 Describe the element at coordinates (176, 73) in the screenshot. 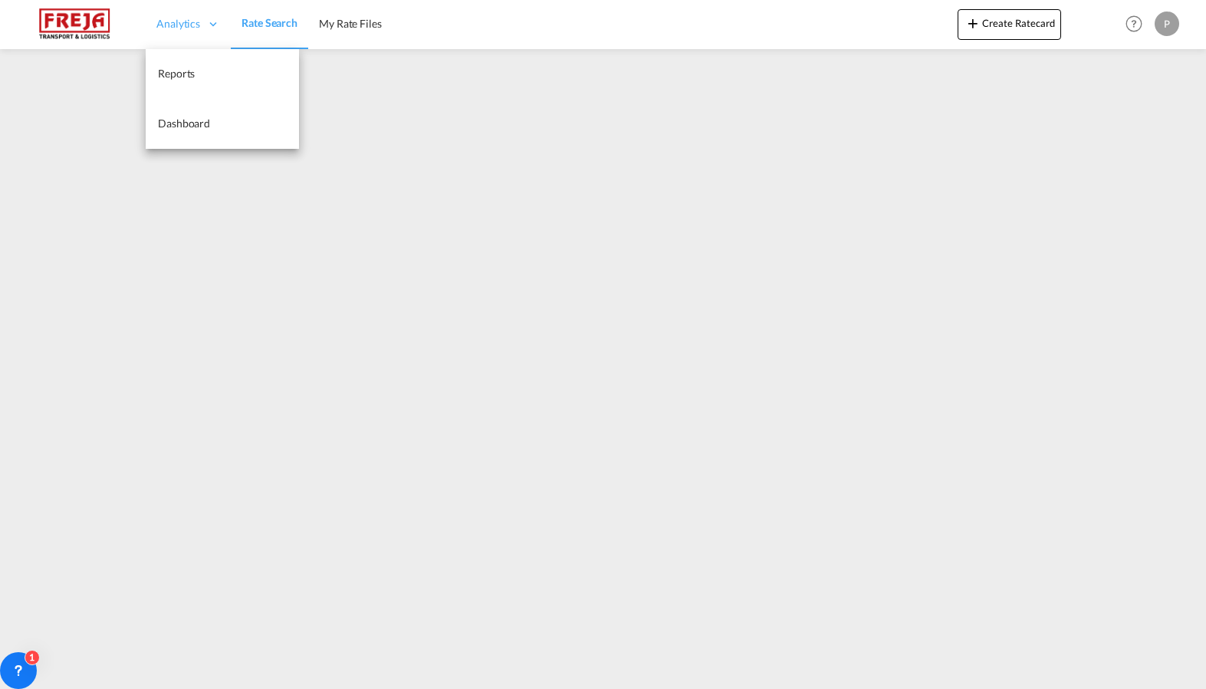

I see `span: Reports` at that location.